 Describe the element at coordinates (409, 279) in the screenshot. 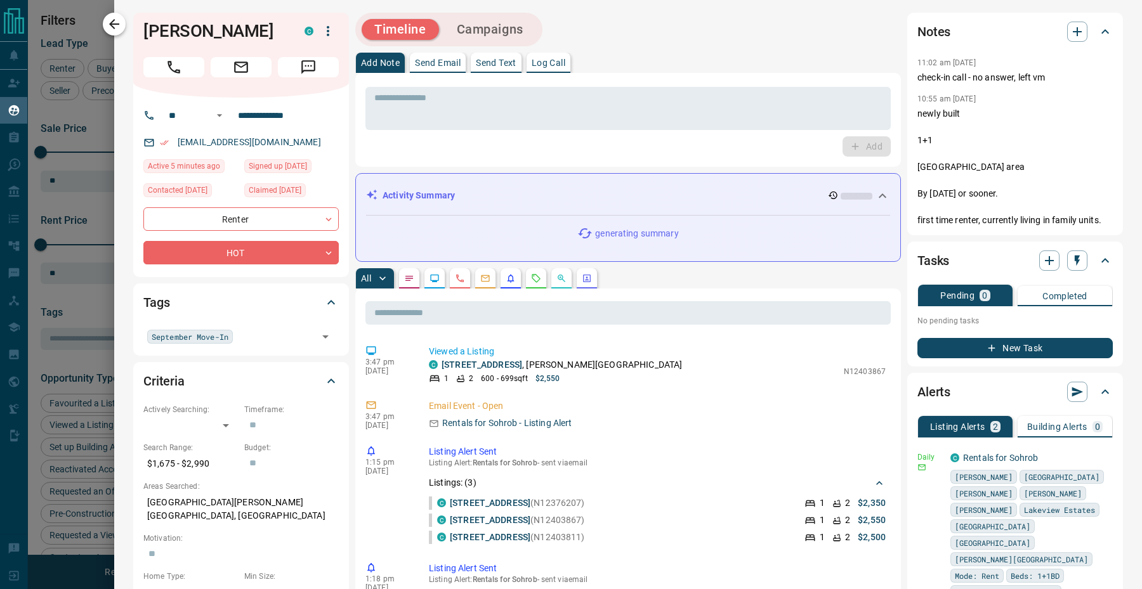

I see `svg: Notes` at that location.